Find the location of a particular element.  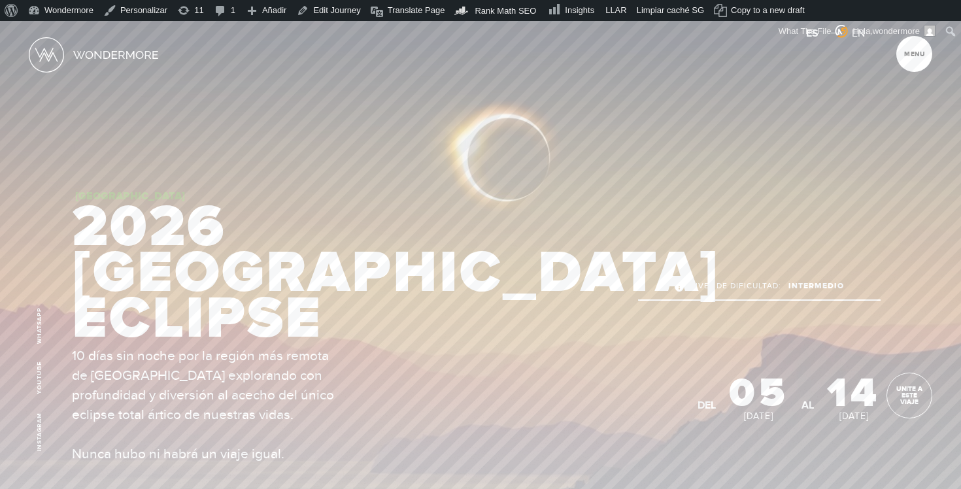

span: Rank Math SEO is located at coordinates (505, 10).